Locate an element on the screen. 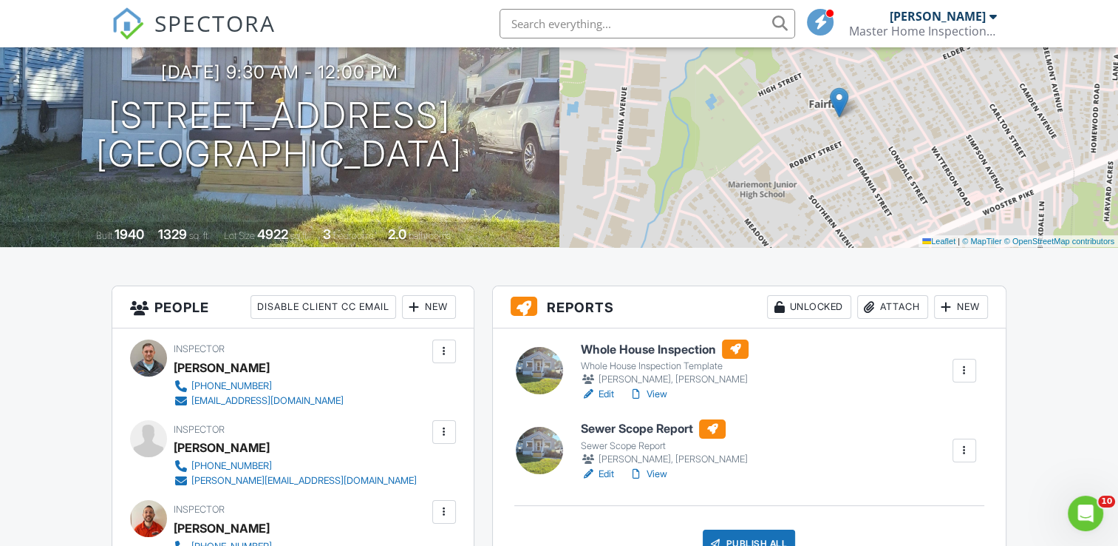  h3: People is located at coordinates (293, 307).